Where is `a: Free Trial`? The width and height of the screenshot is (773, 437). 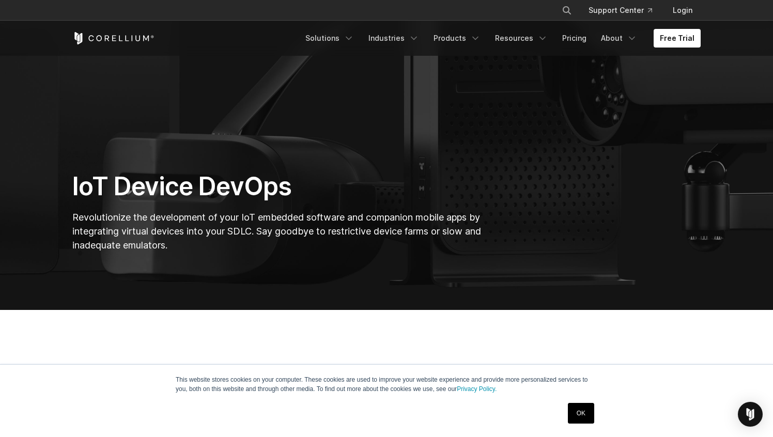
a: Free Trial is located at coordinates (677, 38).